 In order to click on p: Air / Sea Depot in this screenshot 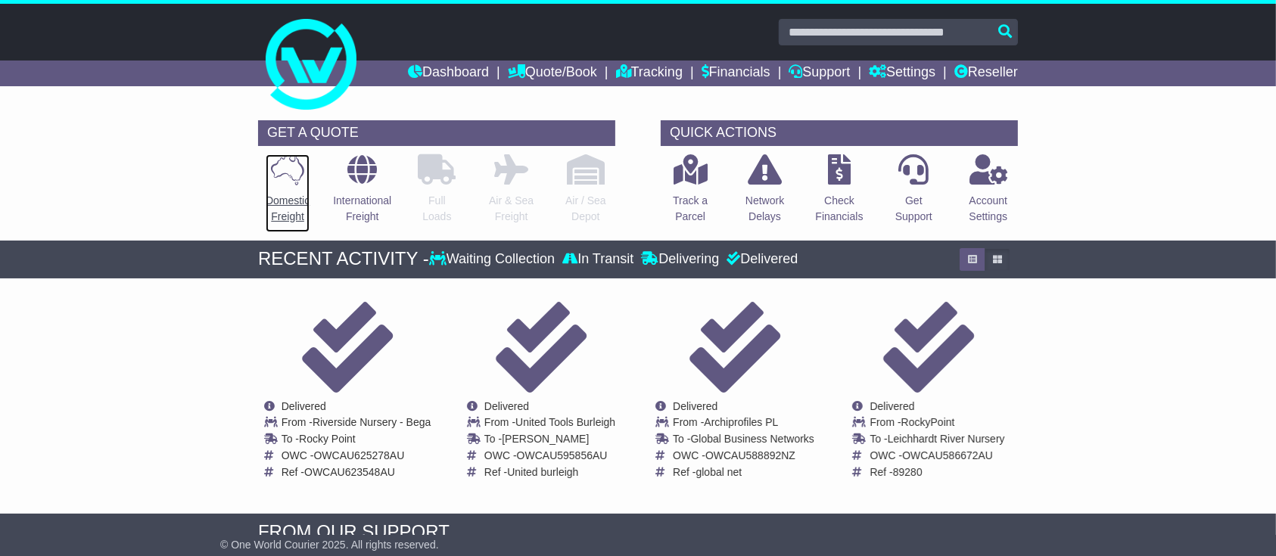, I will do `click(586, 209)`.